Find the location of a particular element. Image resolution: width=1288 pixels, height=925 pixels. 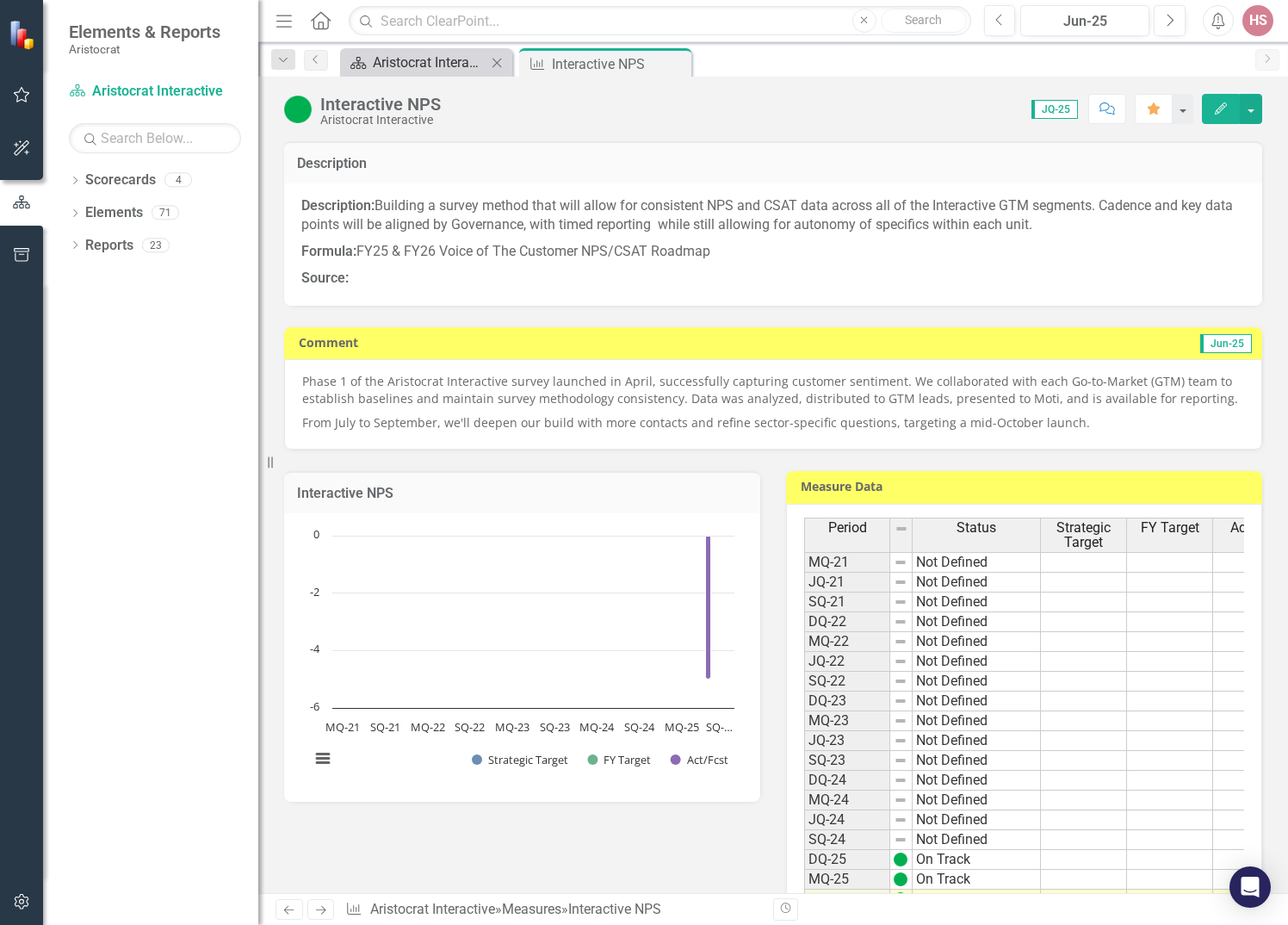

text: SQ-… is located at coordinates (719, 727).